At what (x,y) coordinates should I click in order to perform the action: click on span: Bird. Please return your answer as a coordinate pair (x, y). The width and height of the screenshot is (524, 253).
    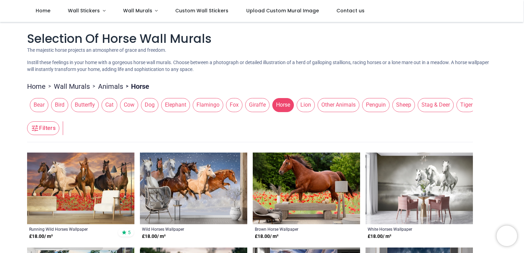
    Looking at the image, I should click on (60, 105).